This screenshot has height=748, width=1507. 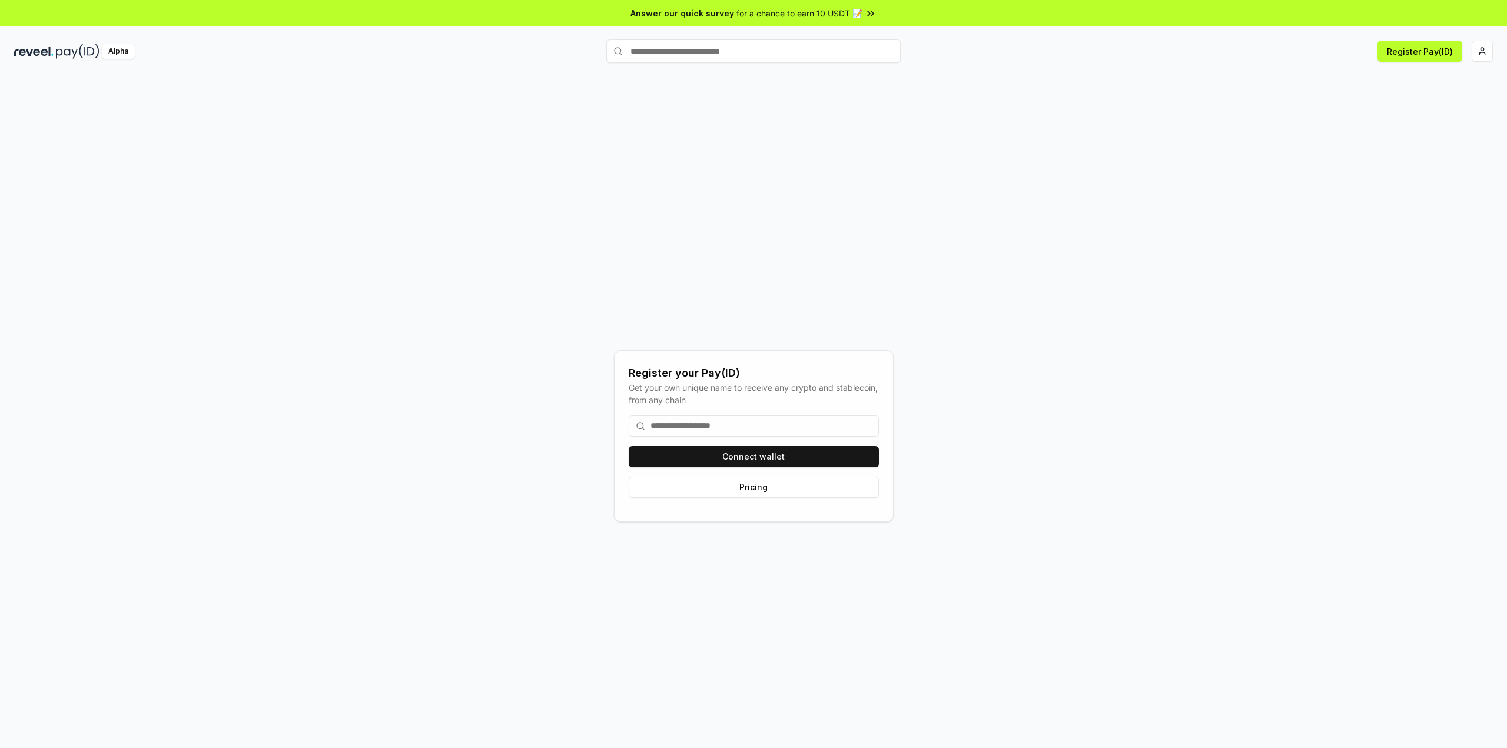 What do you see at coordinates (754, 457) in the screenshot?
I see `button: Connect wallet` at bounding box center [754, 457].